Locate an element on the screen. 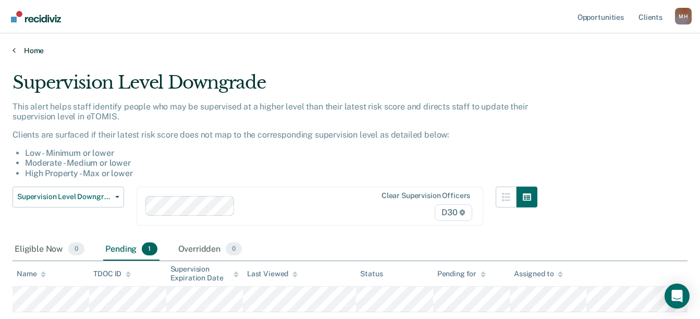  p: Clients are surfaced if their latest risk score does not map to the corresponding supervision lev... is located at coordinates (275, 135).